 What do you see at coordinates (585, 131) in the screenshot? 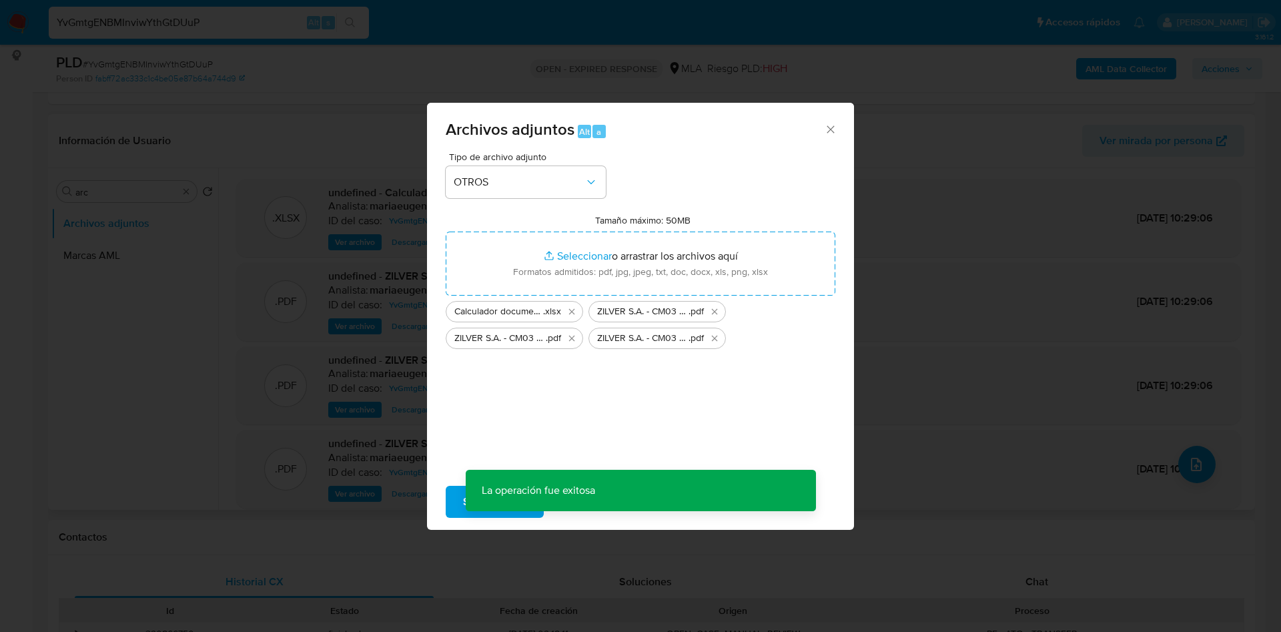
I see `span: Alt` at bounding box center [585, 131].